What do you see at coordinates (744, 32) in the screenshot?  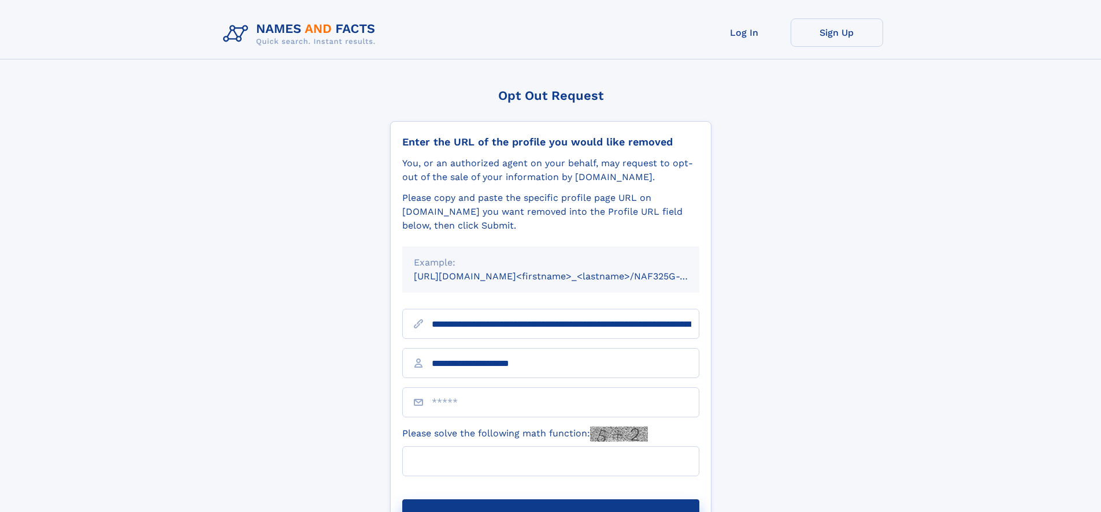 I see `a: Log In` at bounding box center [744, 32].